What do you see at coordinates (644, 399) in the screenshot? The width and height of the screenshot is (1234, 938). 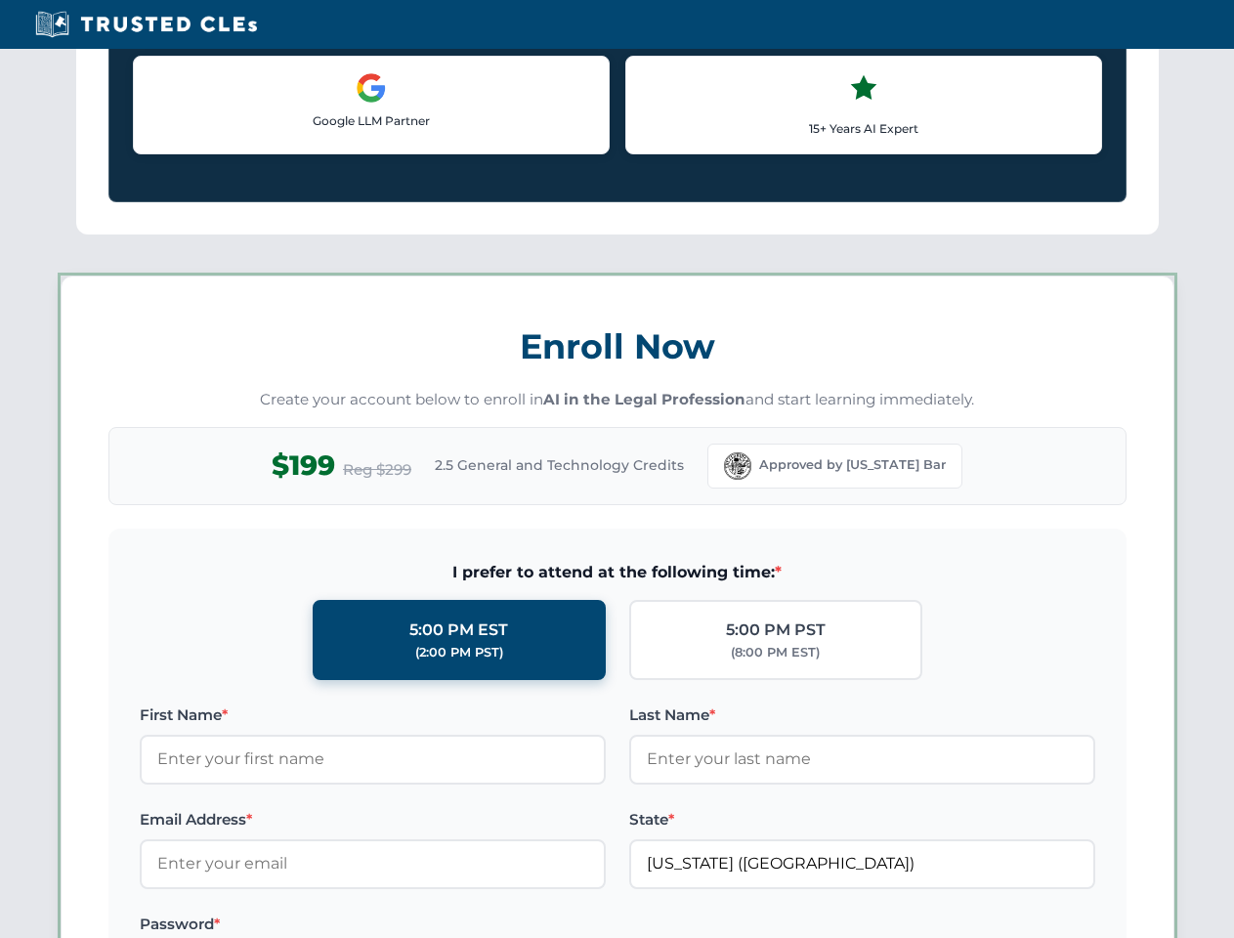 I see `strong: AI in the Legal Profession` at bounding box center [644, 399].